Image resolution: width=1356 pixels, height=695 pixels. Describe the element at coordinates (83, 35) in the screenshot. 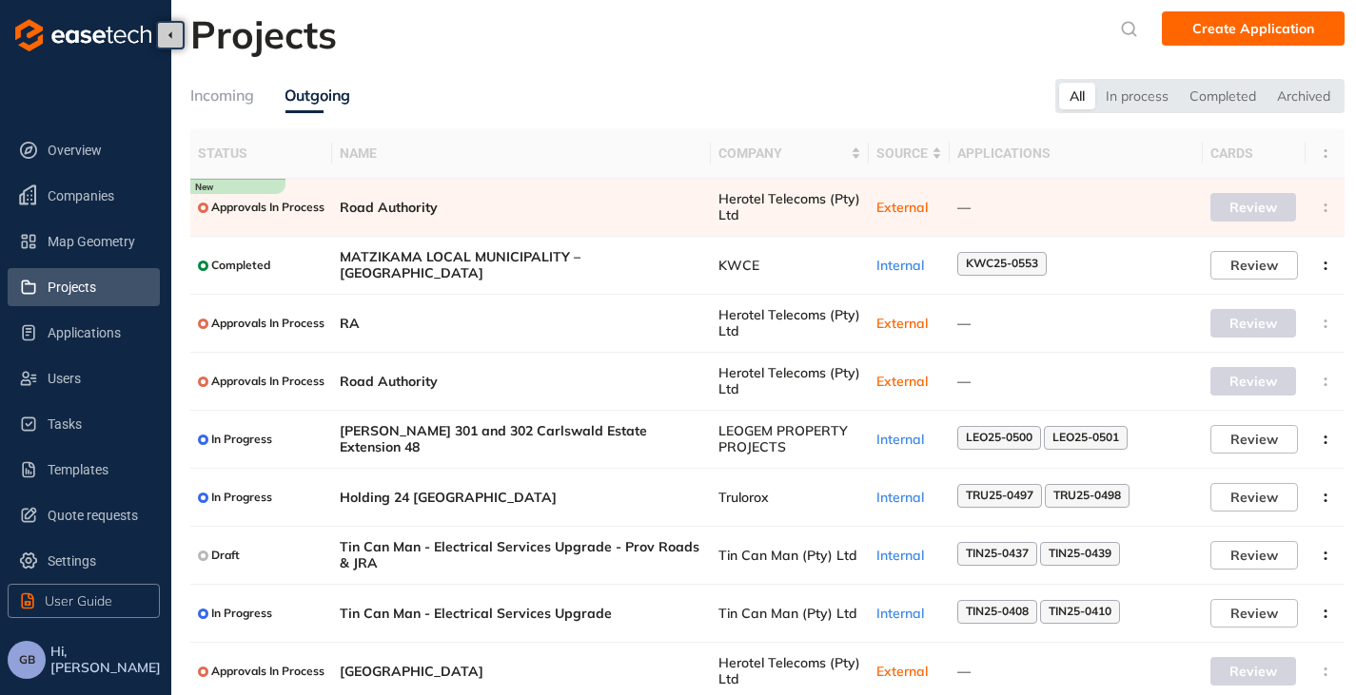

I see `img: logo` at that location.